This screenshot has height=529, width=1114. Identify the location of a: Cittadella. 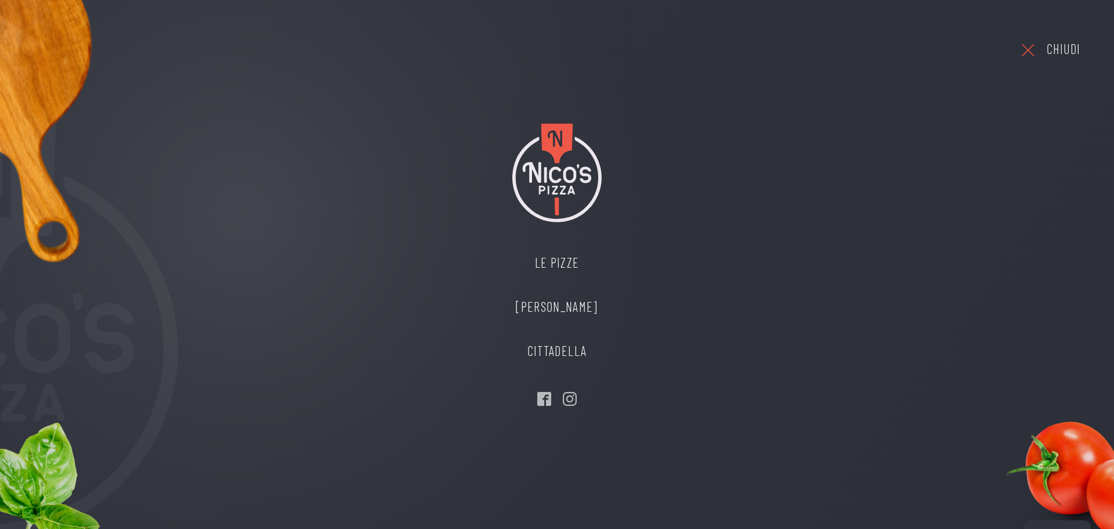
(556, 351).